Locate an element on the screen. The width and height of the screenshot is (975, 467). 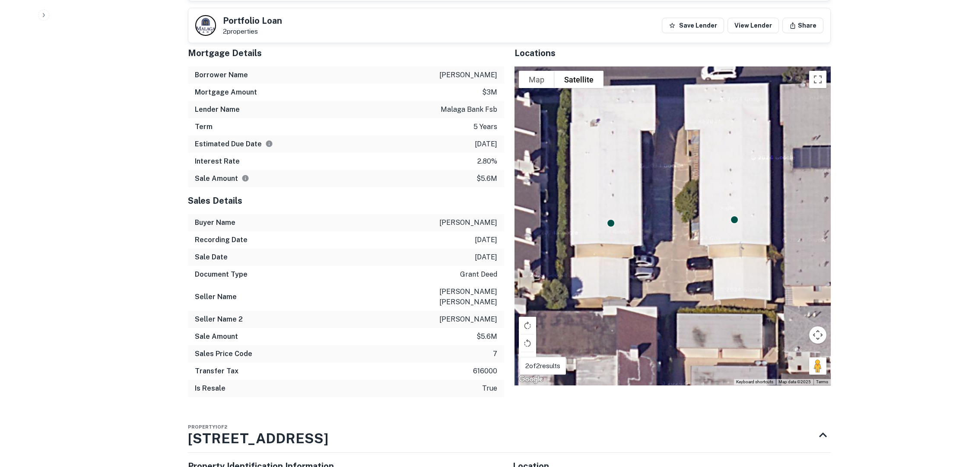
button: Keyboard shortcuts is located at coordinates (755, 382).